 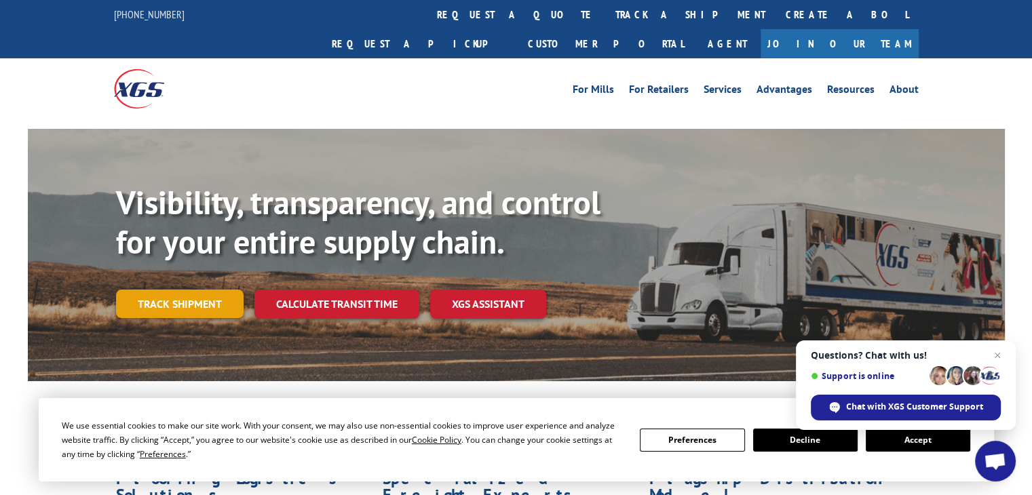 I want to click on a: For Mills, so click(x=593, y=92).